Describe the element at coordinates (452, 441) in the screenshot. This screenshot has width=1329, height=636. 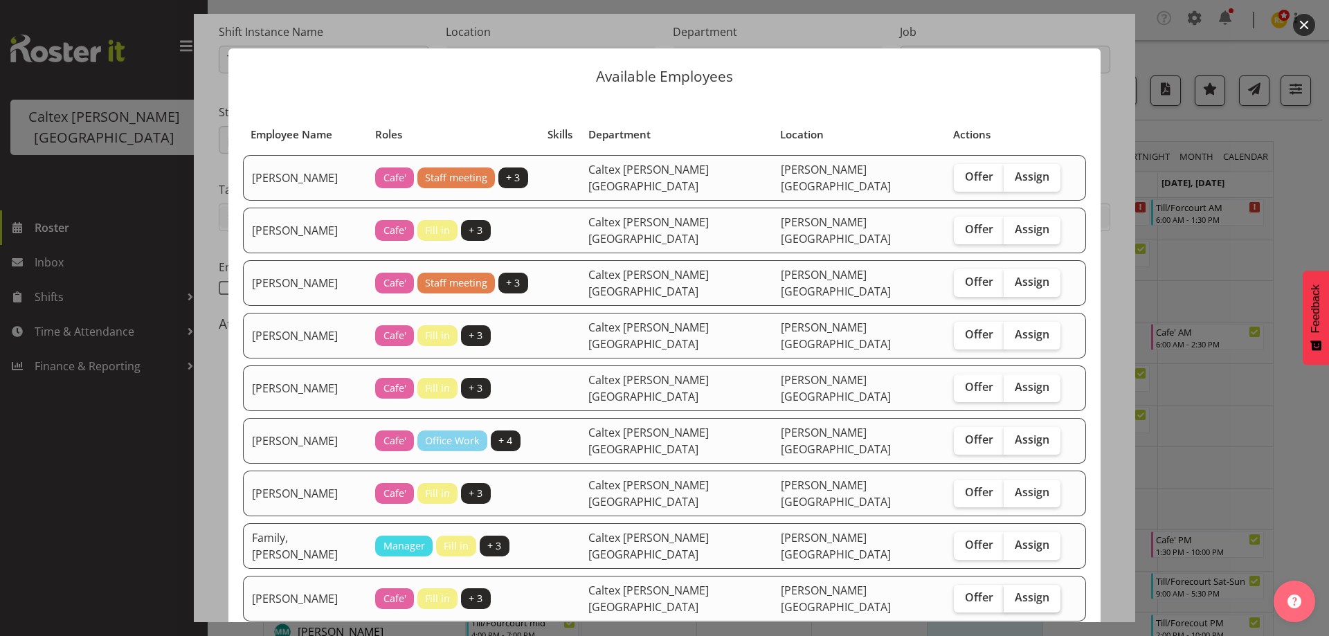
I see `span: Office Work` at that location.